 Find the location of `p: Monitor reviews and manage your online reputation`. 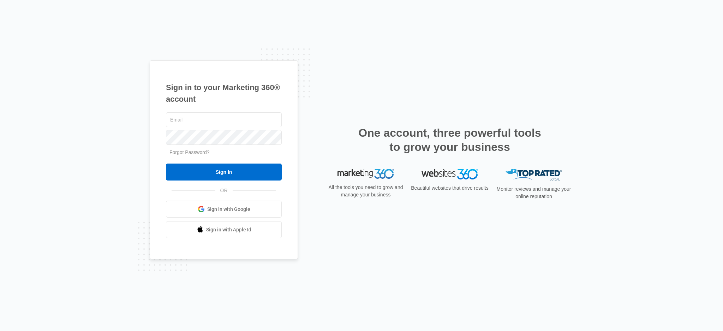

p: Monitor reviews and manage your online reputation is located at coordinates (534, 193).